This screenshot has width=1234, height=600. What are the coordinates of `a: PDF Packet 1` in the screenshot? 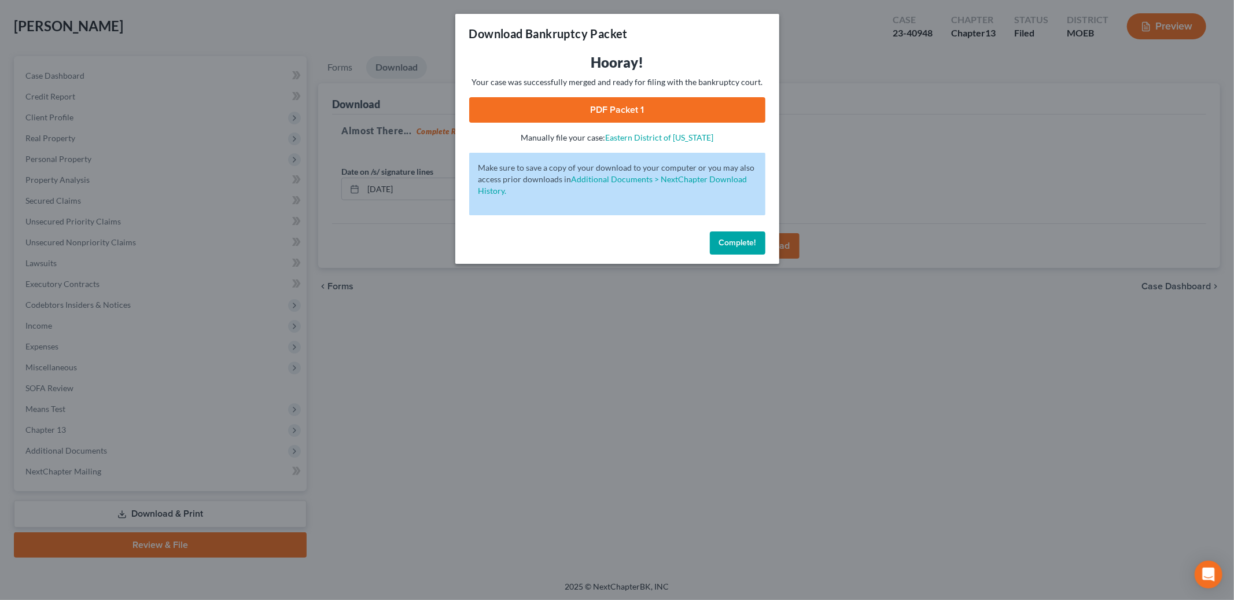 It's located at (617, 110).